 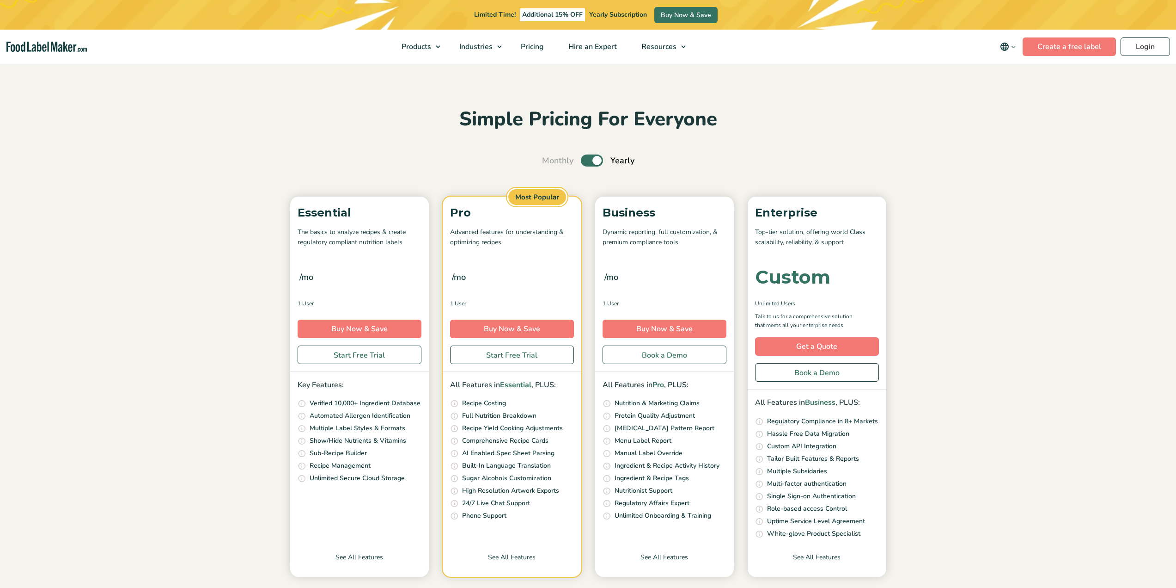 What do you see at coordinates (588, 119) in the screenshot?
I see `h2: Simple Pricing For Everyone` at bounding box center [588, 119].